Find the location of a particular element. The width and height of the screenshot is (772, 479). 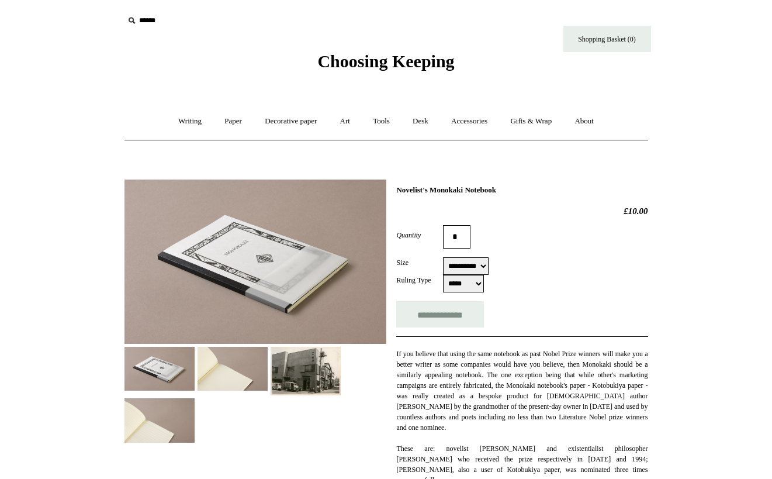

a: Writing is located at coordinates (190, 121).